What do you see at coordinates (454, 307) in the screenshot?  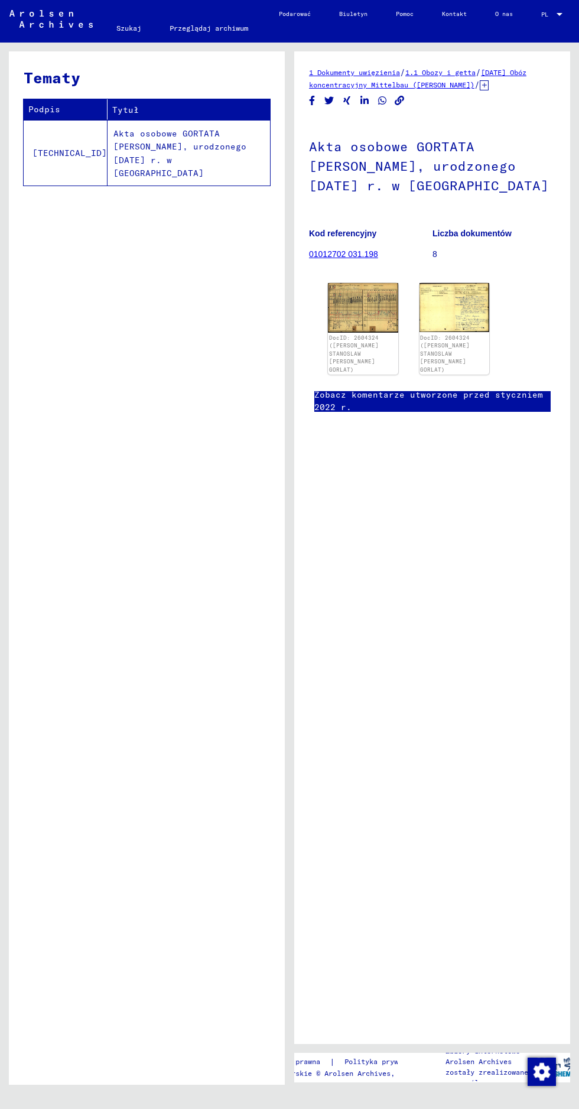 I see `img: 002.jpg` at bounding box center [454, 307].